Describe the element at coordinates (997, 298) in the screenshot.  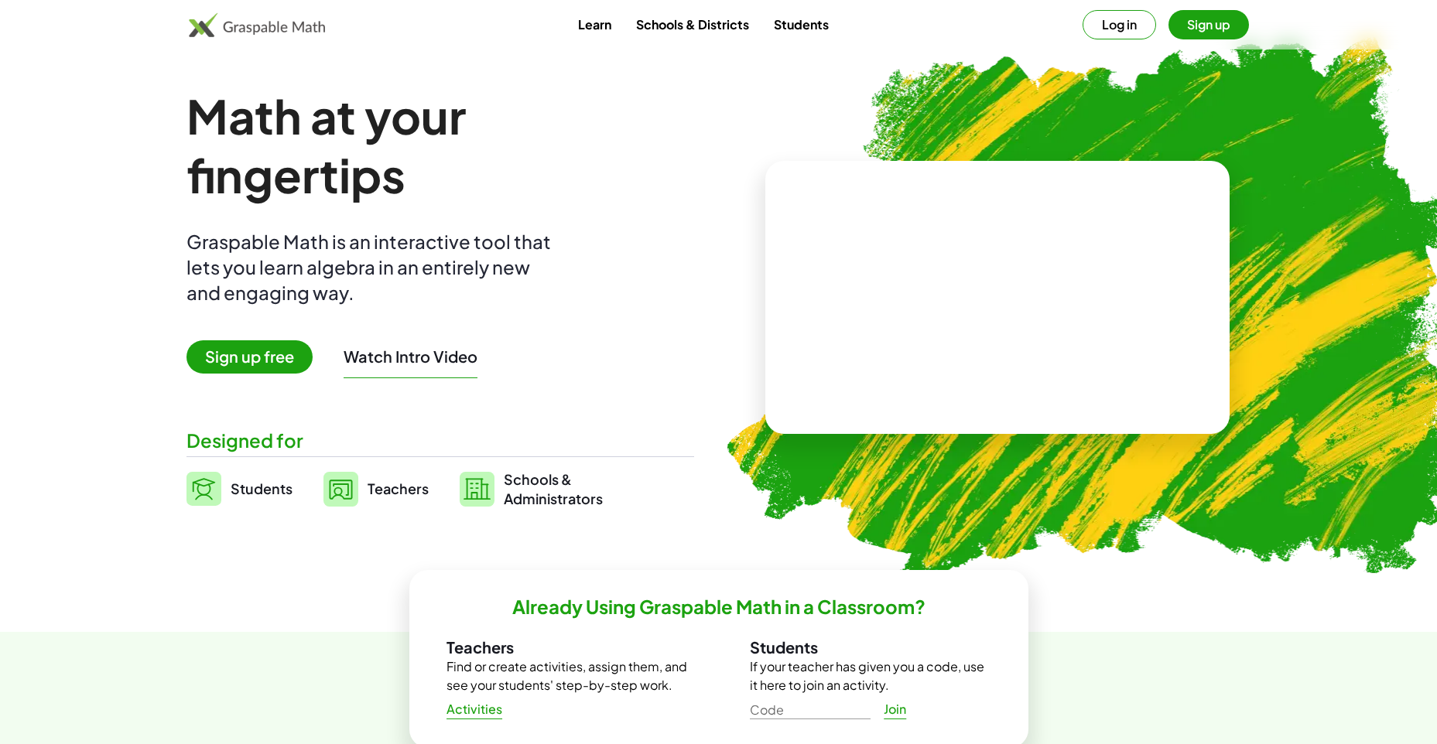
I see `video: What is this? This is dynamic math notation. Dynamic math notation plays a central role in how Gr...` at that location.